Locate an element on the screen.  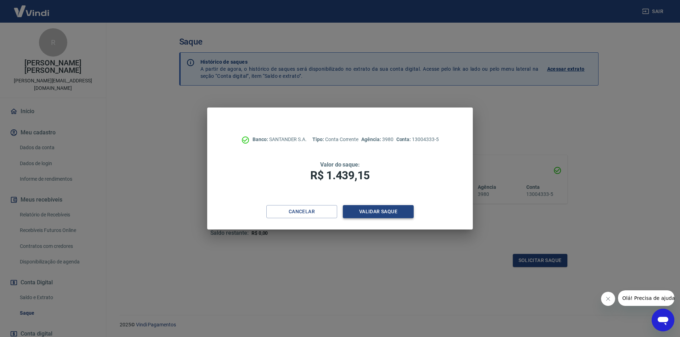
span: Conta: is located at coordinates (404, 139).